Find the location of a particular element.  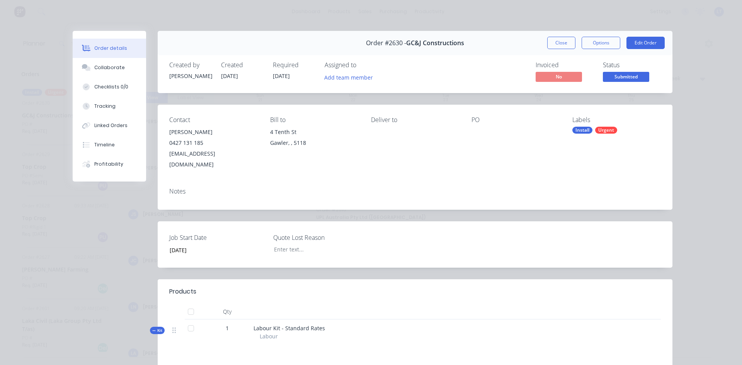

span: Labour is located at coordinates (269, 336).